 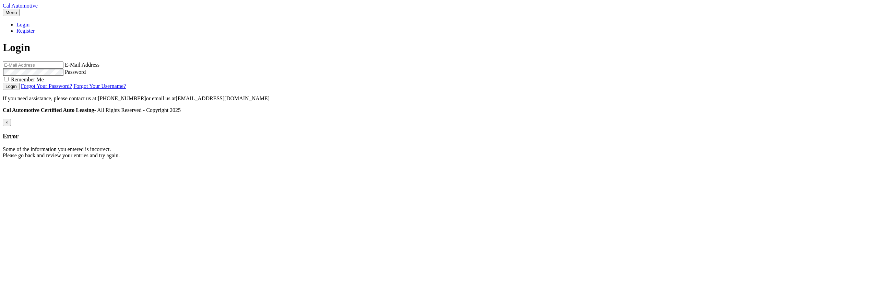 What do you see at coordinates (11, 12) in the screenshot?
I see `button: Menu` at bounding box center [11, 12].